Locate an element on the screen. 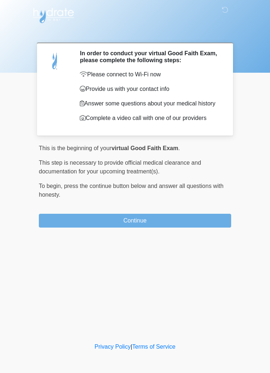 This screenshot has width=270, height=373. a: Privacy Policy is located at coordinates (113, 346).